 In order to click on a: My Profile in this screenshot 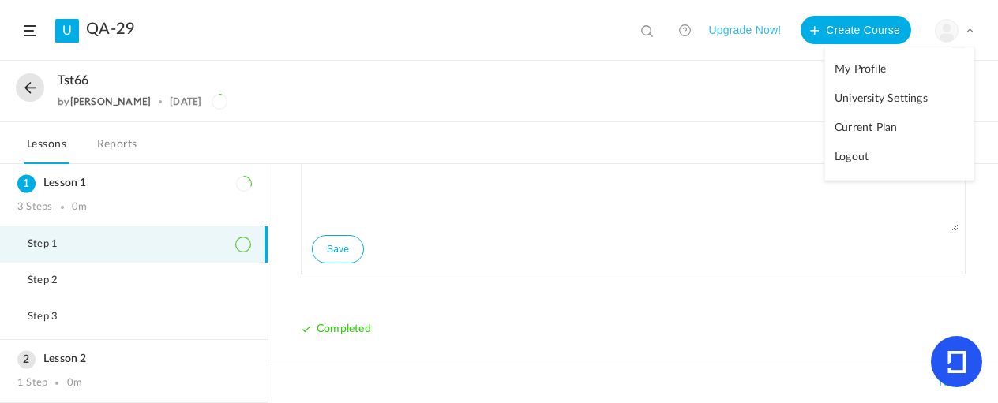, I will do `click(899, 69)`.